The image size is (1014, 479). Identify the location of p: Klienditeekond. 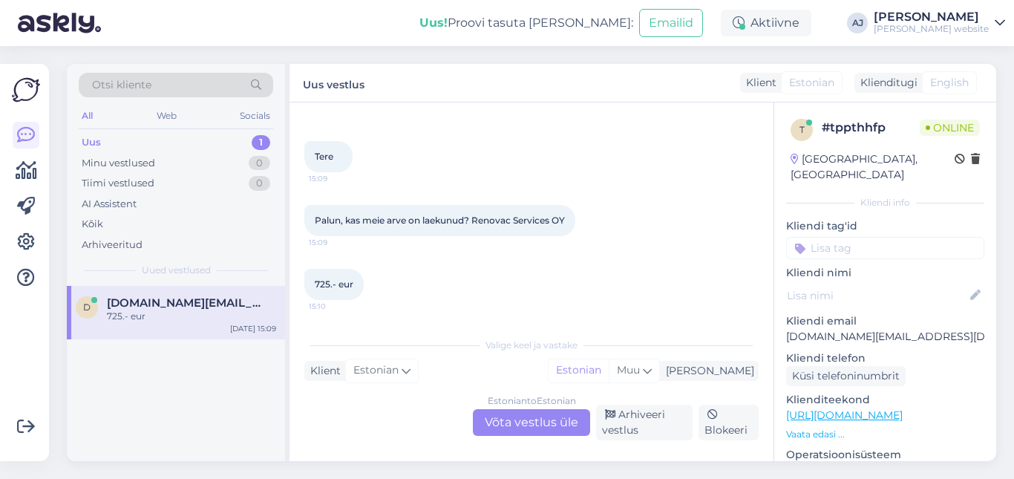
(884, 399).